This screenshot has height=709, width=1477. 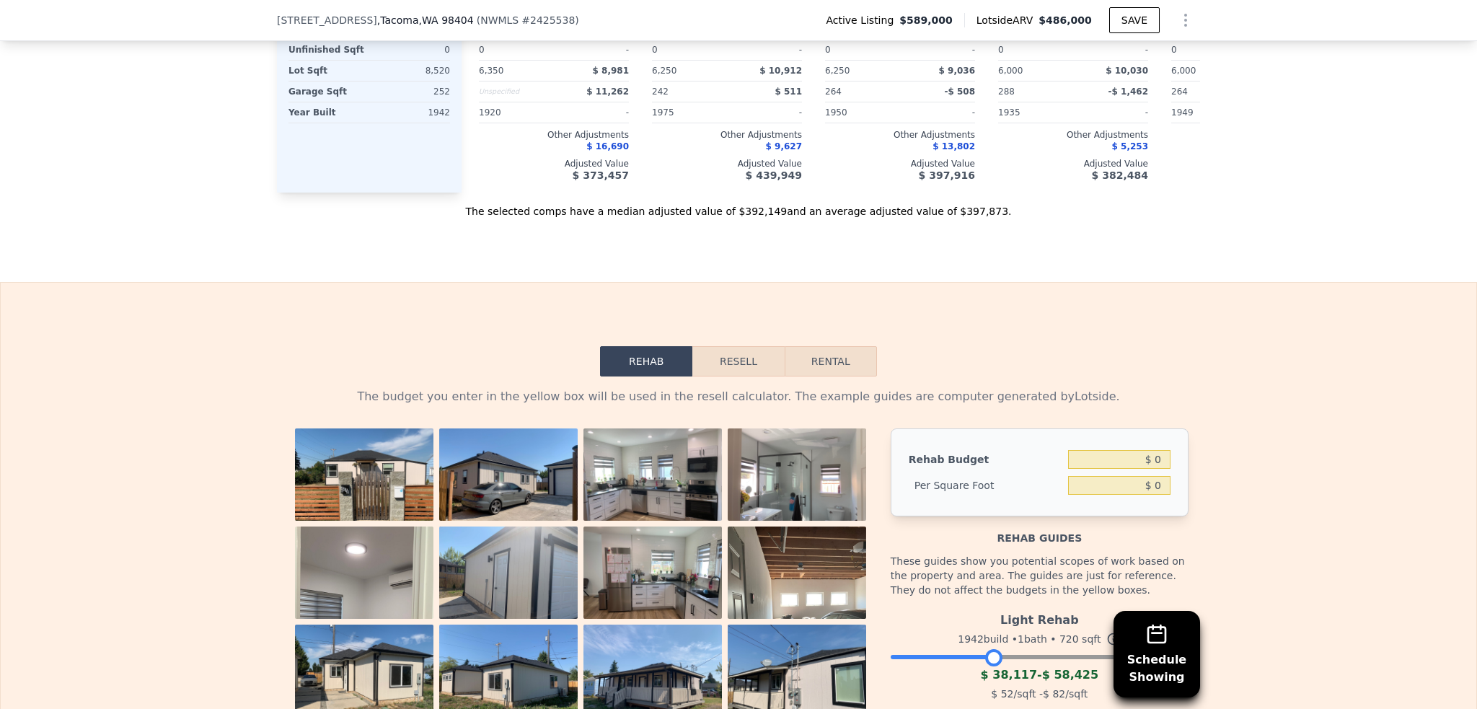 I want to click on div: 1942 build • 1 bath • sqft, so click(x=1039, y=639).